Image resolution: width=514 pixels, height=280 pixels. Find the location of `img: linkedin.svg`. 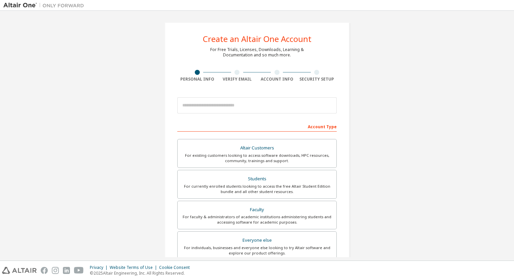

img: linkedin.svg is located at coordinates (66, 271).